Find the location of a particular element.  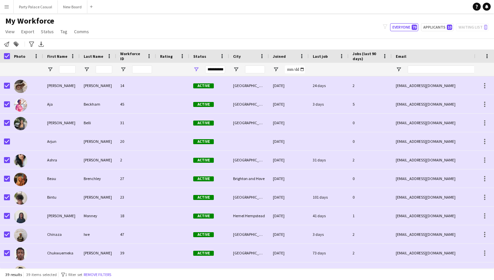

span: Joined is located at coordinates (279, 56).